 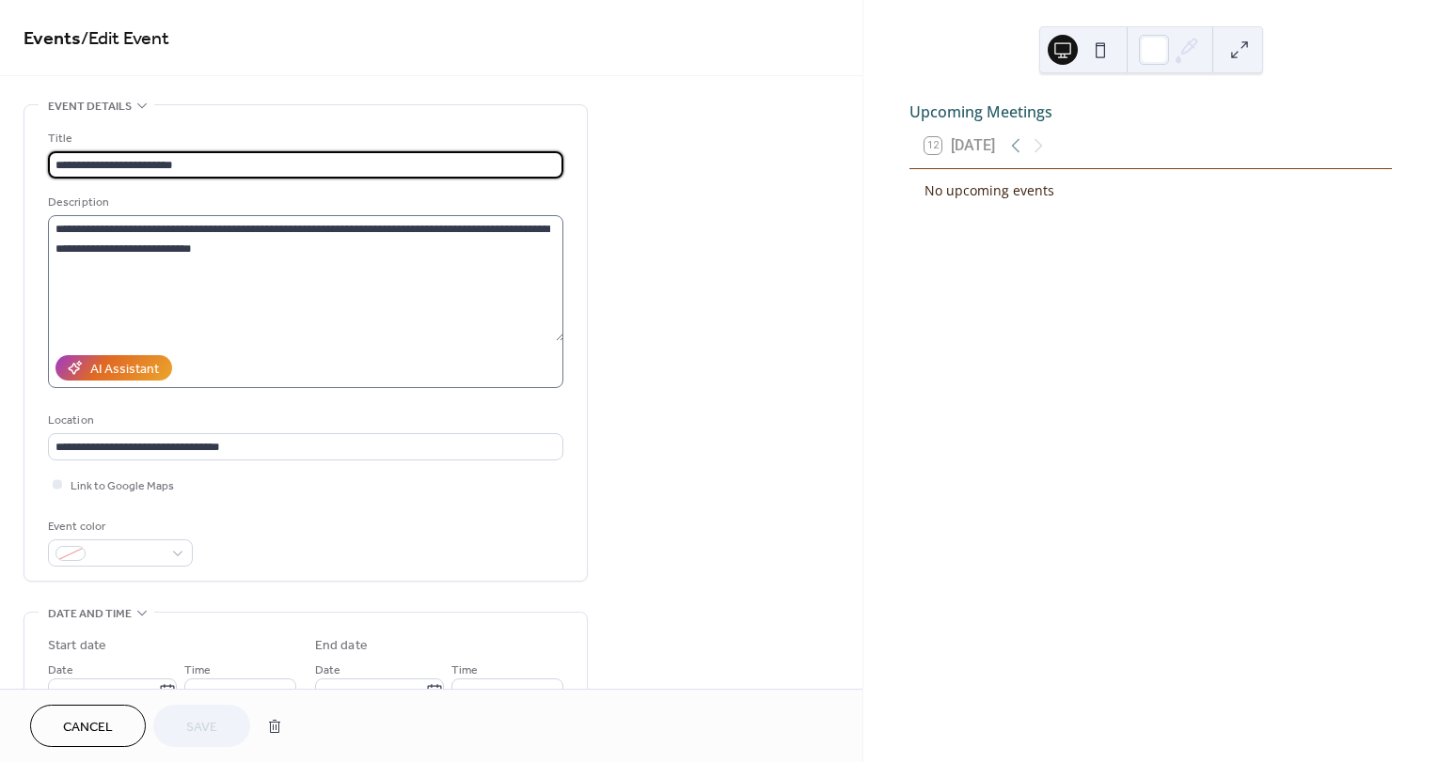 What do you see at coordinates (304, 202) in the screenshot?
I see `div: Description` at bounding box center [304, 202].